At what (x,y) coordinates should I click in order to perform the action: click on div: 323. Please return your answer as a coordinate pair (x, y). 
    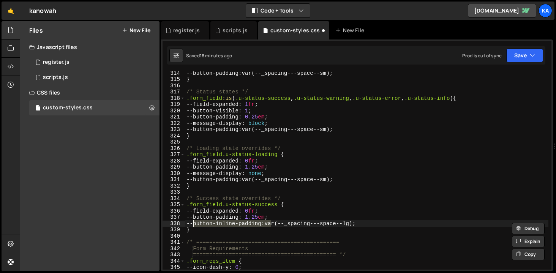
    Looking at the image, I should click on (174, 130).